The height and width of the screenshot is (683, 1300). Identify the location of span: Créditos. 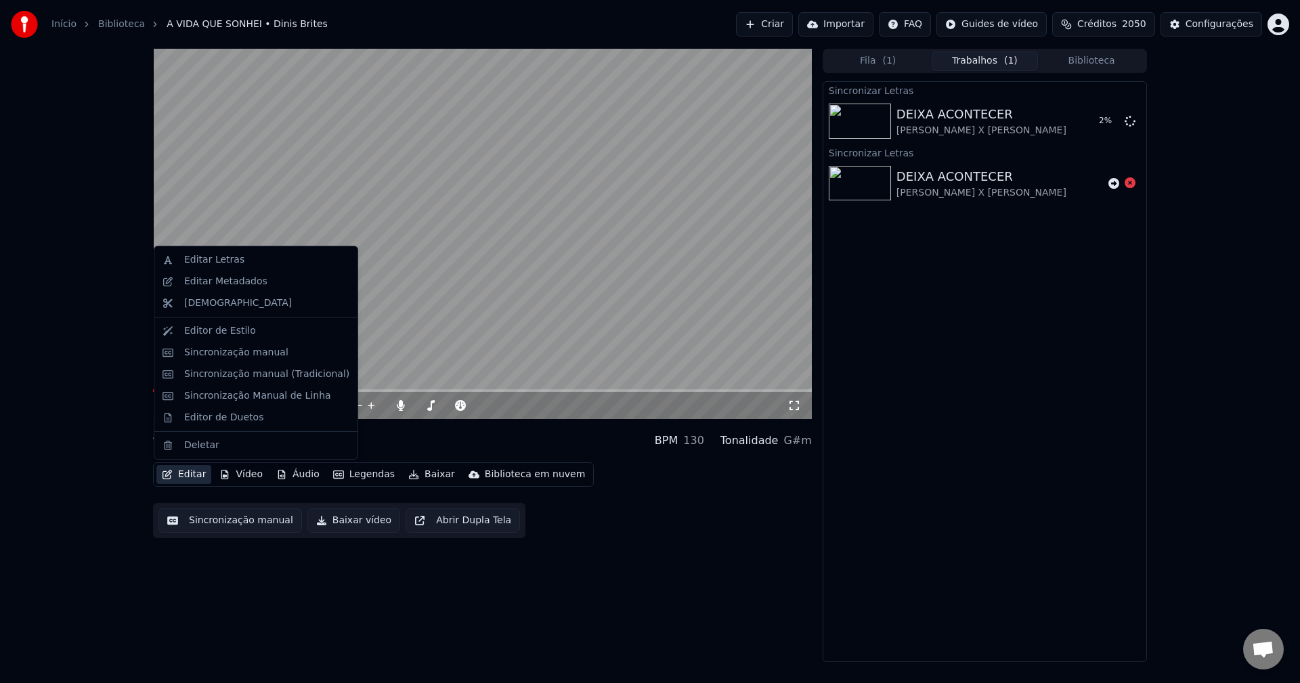
(1097, 24).